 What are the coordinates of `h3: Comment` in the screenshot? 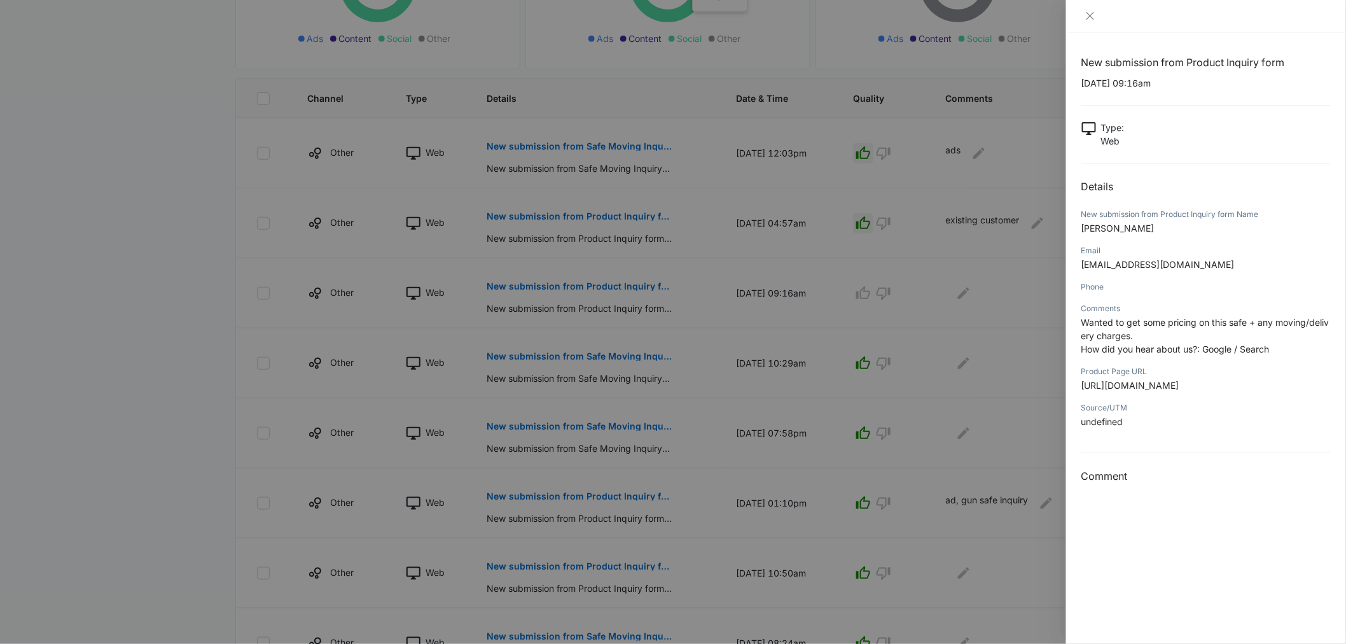 It's located at (1206, 476).